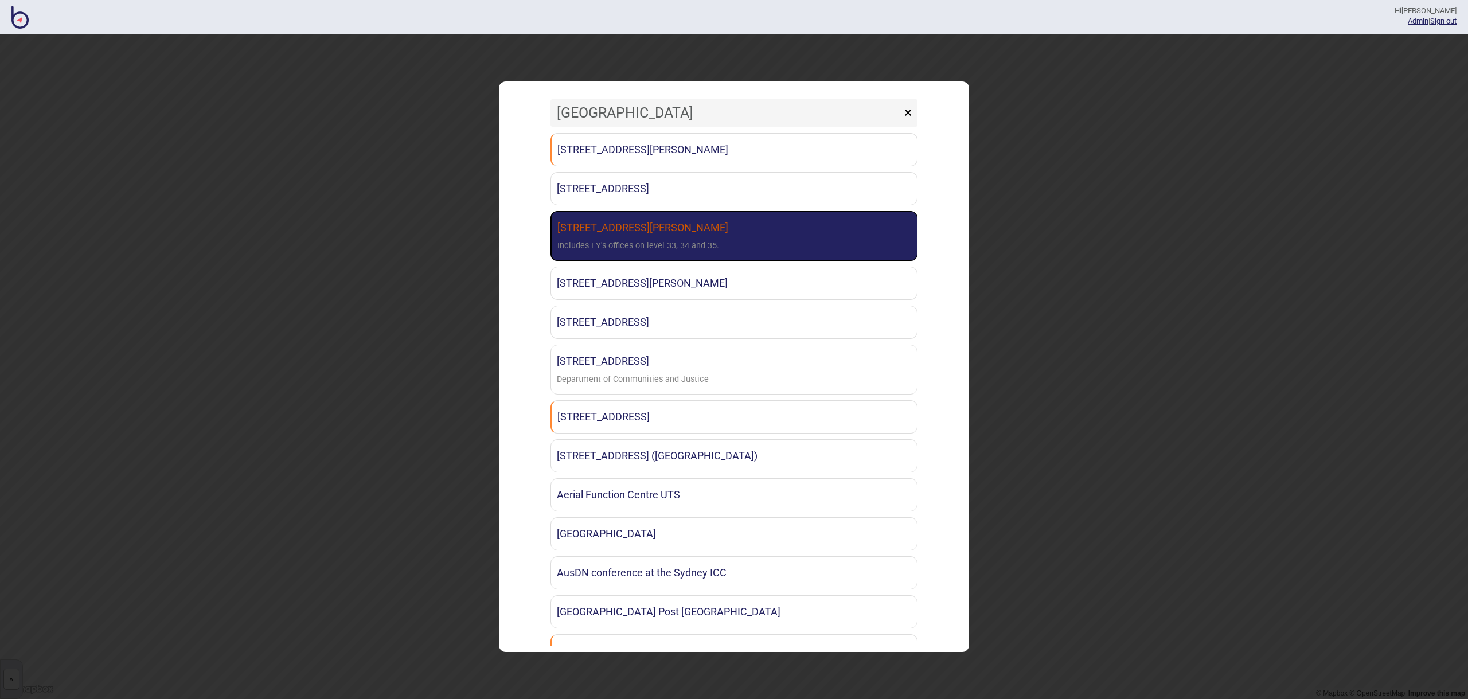 The height and width of the screenshot is (699, 1468). What do you see at coordinates (726, 113) in the screenshot?
I see `input: Search locations by tag + name` at bounding box center [726, 113].